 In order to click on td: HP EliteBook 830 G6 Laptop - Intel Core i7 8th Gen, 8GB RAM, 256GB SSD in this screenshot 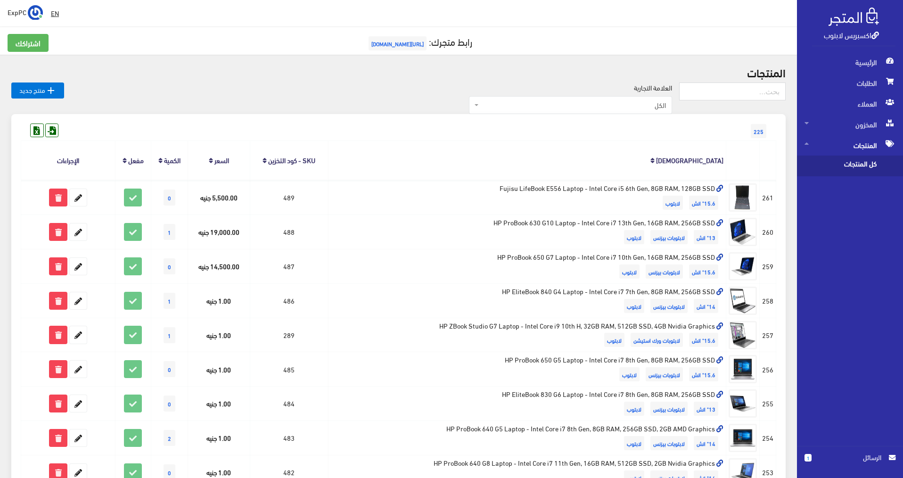, I will do `click(527, 403)`.